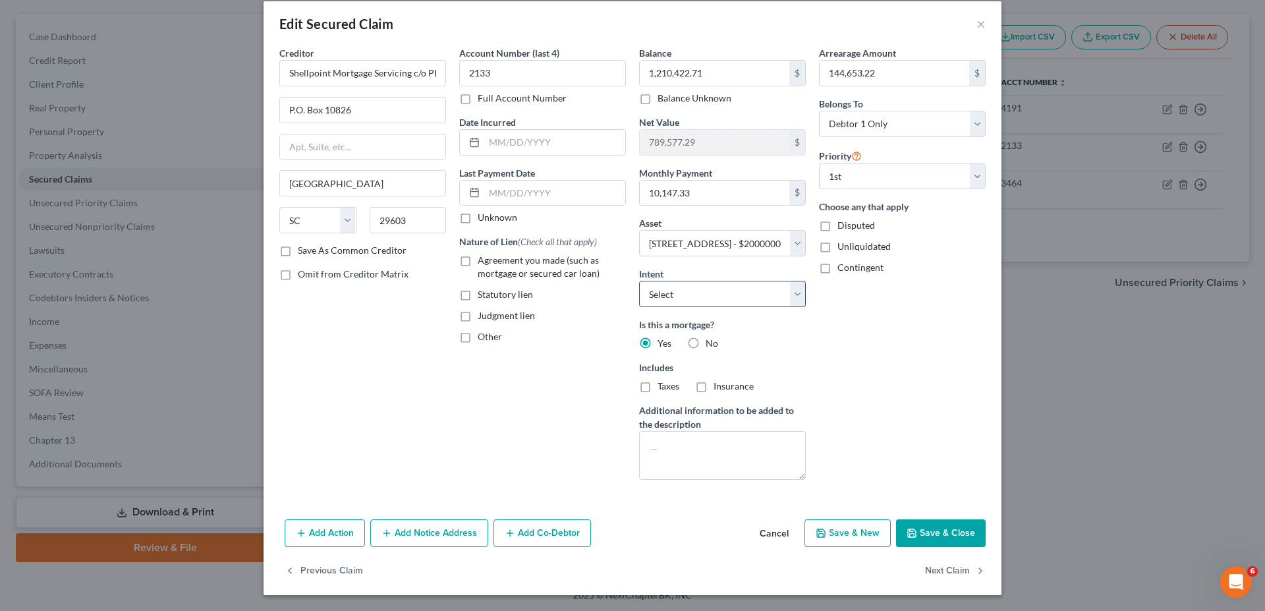 The image size is (1265, 611). Describe the element at coordinates (864, 246) in the screenshot. I see `span: Unliquidated` at that location.